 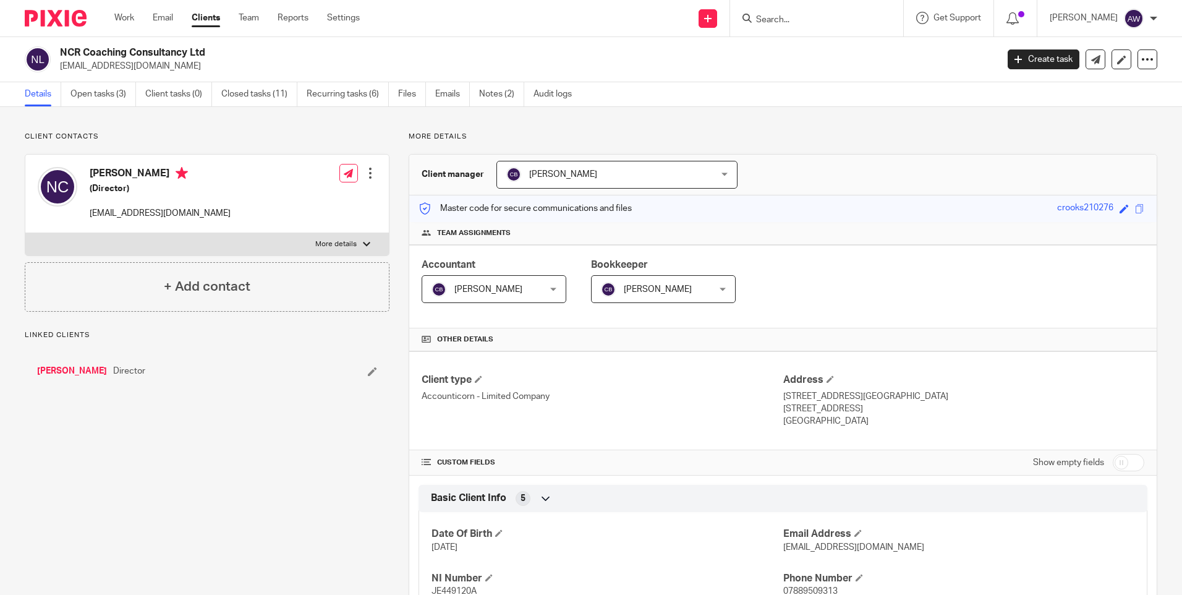 What do you see at coordinates (412, 94) in the screenshot?
I see `a: Files` at bounding box center [412, 94].